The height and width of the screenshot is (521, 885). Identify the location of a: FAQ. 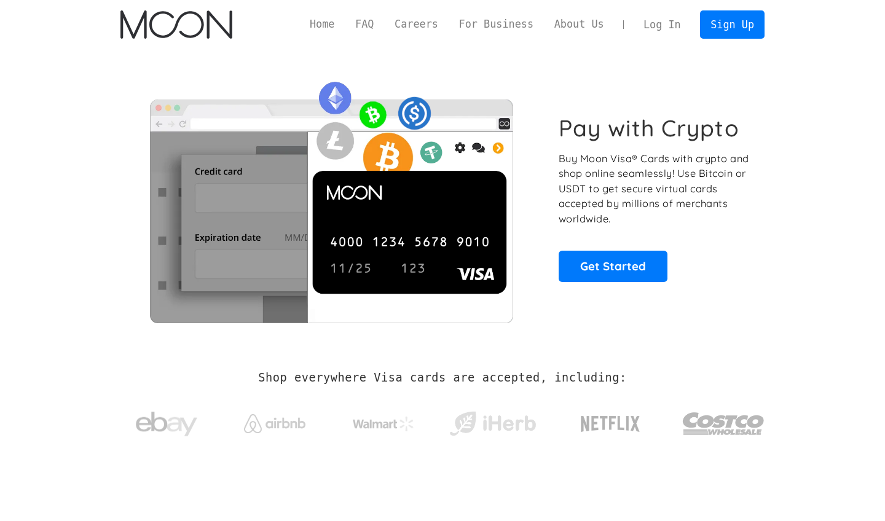
(365, 24).